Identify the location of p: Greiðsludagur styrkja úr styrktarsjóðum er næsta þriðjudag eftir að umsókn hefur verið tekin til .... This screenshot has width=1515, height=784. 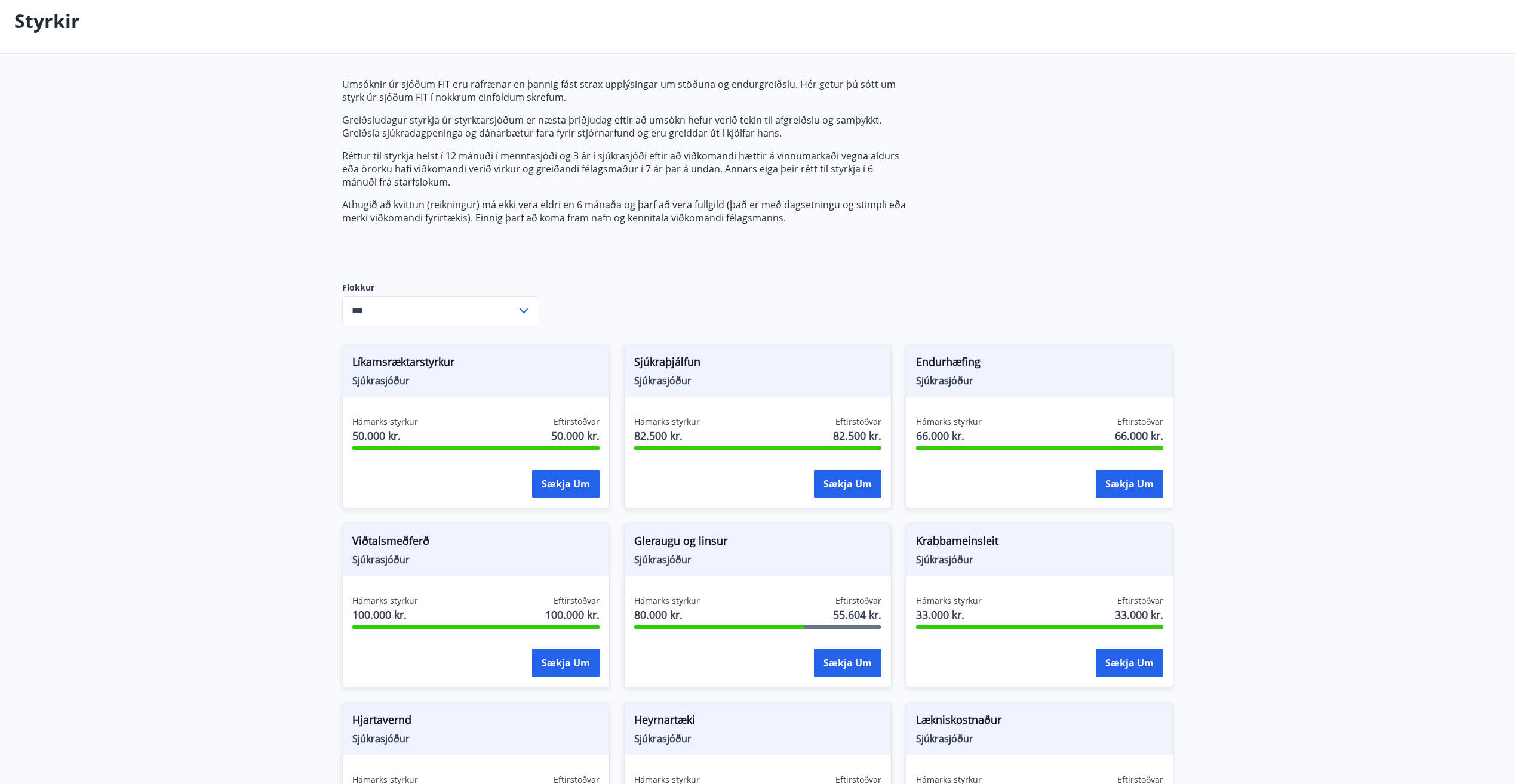
(624, 127).